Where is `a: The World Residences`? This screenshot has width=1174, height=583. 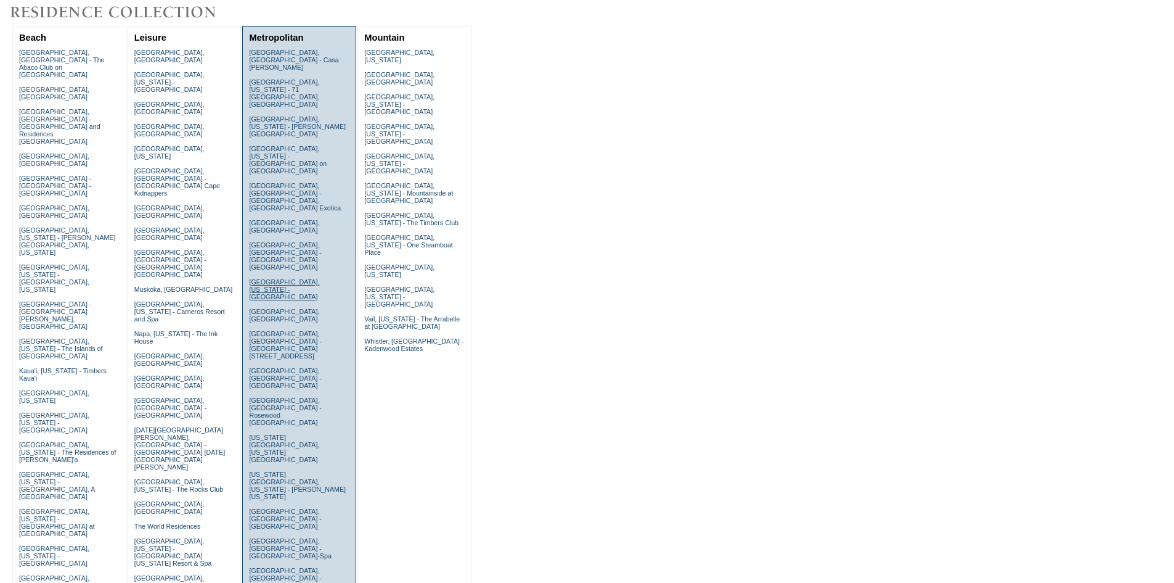 a: The World Residences is located at coordinates (168, 526).